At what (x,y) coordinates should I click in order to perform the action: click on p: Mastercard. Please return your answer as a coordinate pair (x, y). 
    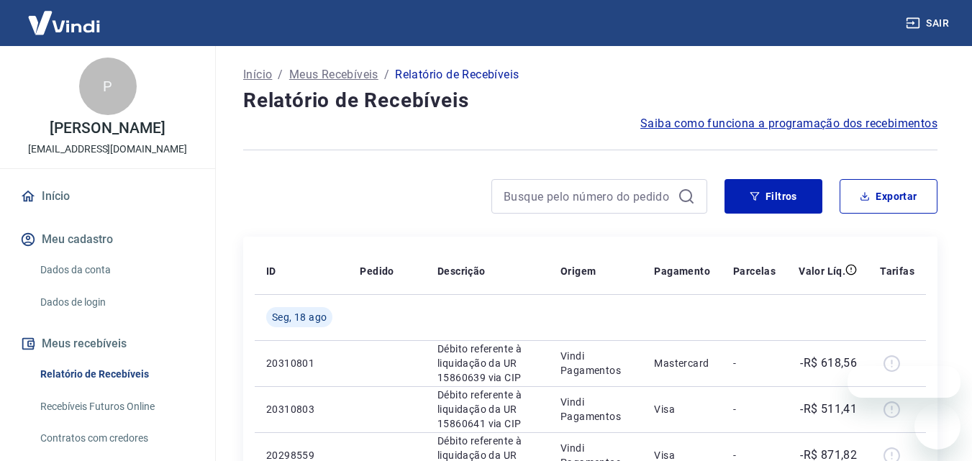
    Looking at the image, I should click on (682, 363).